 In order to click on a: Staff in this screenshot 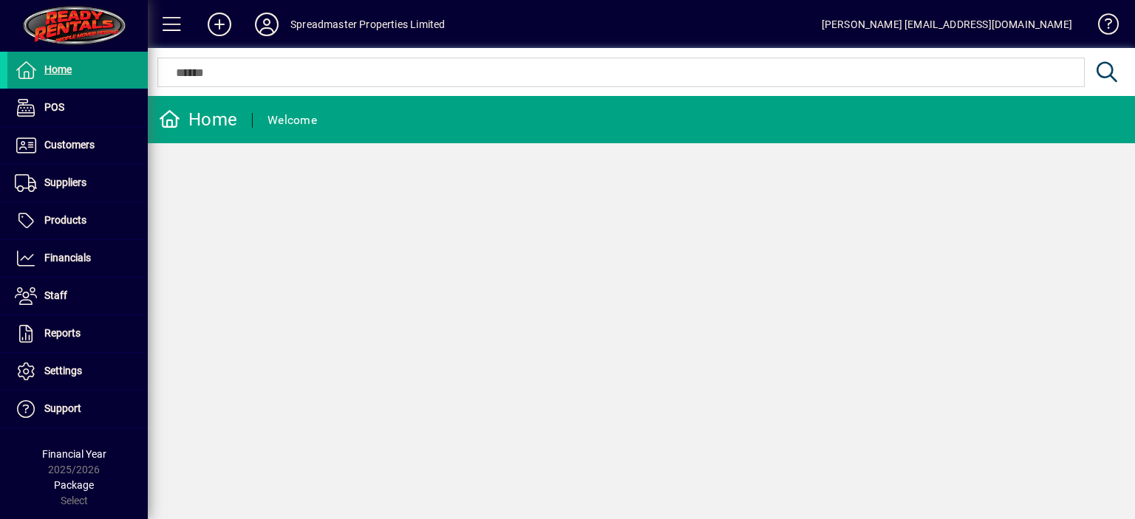, I will do `click(78, 296)`.